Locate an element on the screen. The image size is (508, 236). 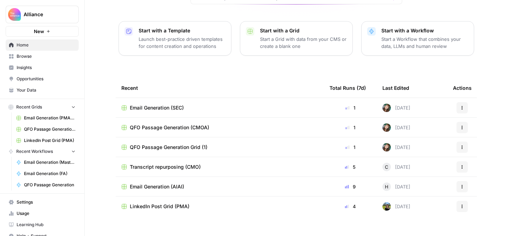
p: Start a Grid with data from your CMS or create a blank one is located at coordinates (303, 43).